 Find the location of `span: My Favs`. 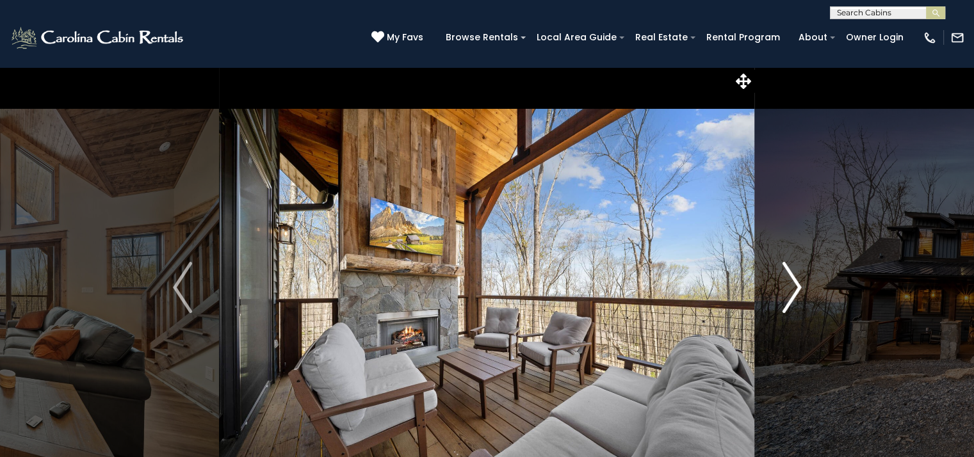

span: My Favs is located at coordinates (405, 37).